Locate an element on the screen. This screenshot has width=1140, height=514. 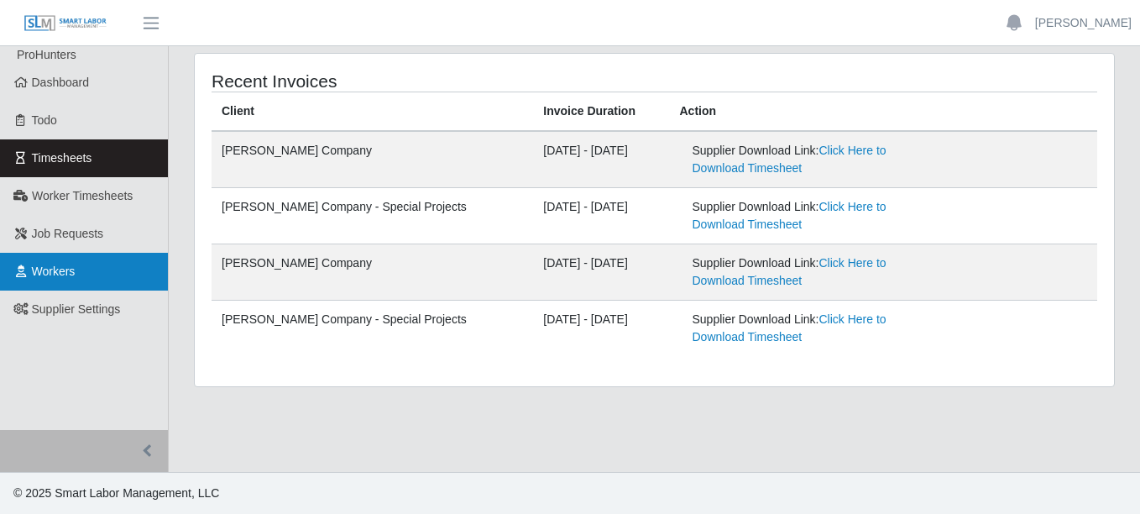
span: Workers is located at coordinates (54, 271).